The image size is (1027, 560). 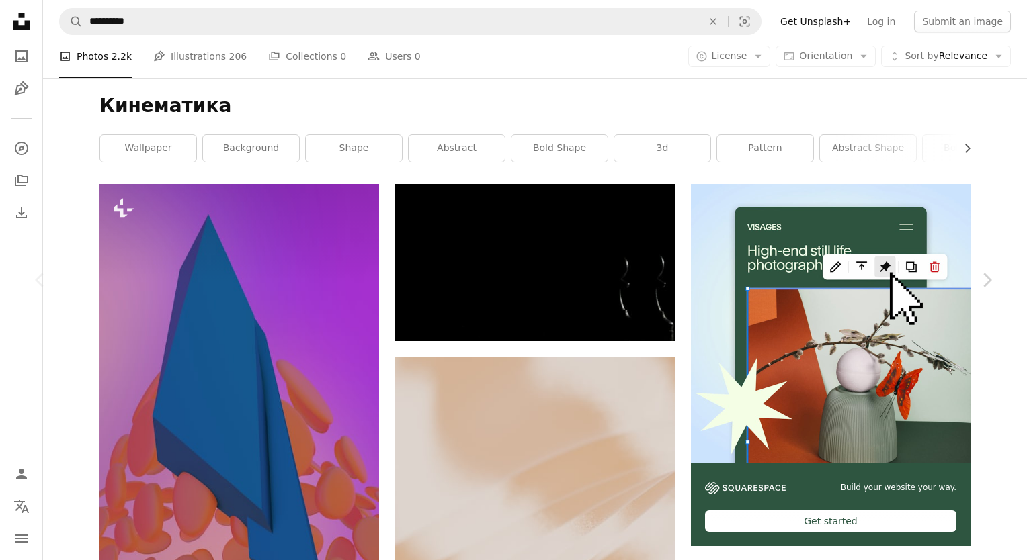 What do you see at coordinates (830, 521) in the screenshot?
I see `div: Get started` at bounding box center [830, 521].